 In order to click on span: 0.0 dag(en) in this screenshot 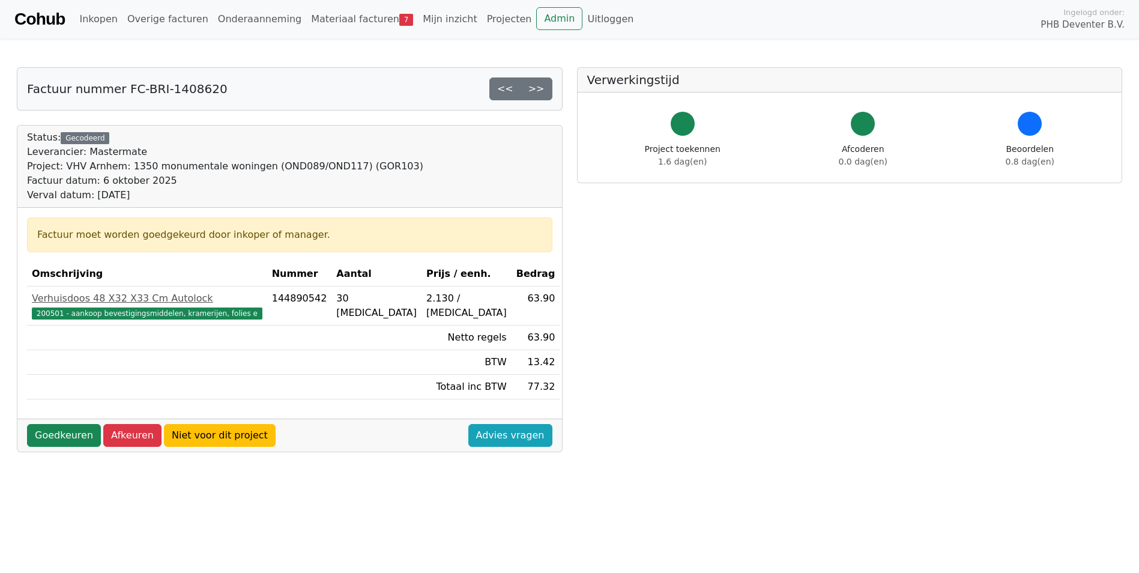, I will do `click(863, 161)`.